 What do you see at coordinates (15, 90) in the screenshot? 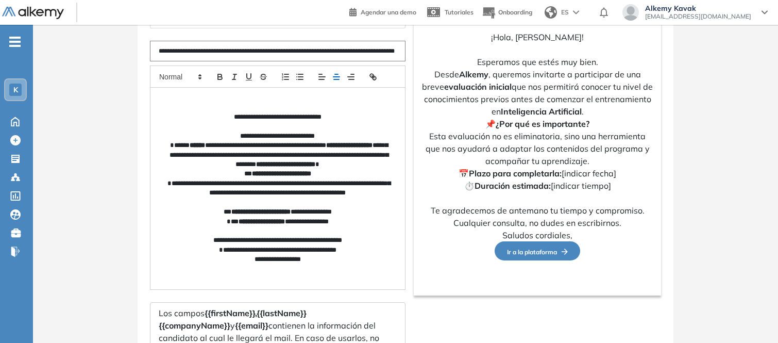
I see `span: K` at bounding box center [15, 90].